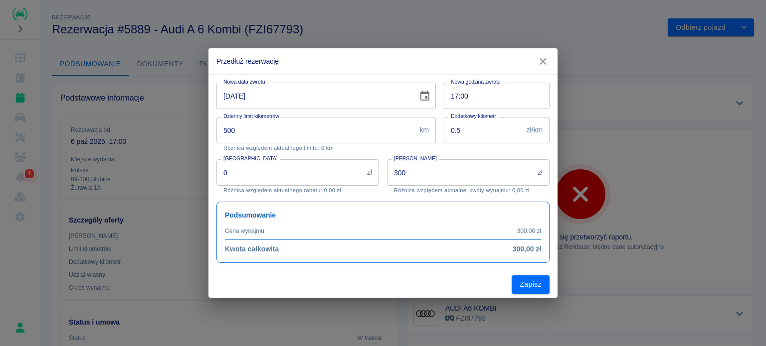 The width and height of the screenshot is (766, 346). What do you see at coordinates (468, 190) in the screenshot?
I see `p: Różnica względem aktualnej kwoty wynajmu: 0,00 zł` at bounding box center [468, 190].